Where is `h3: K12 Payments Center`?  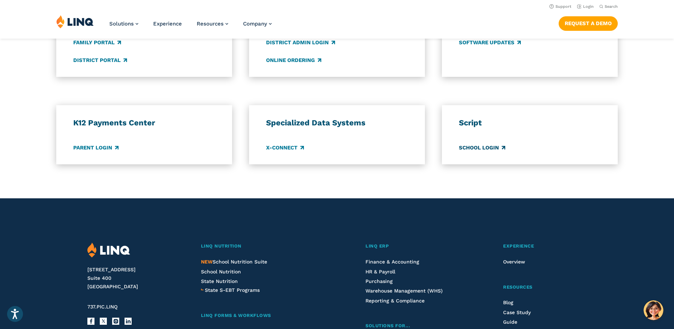 h3: K12 Payments Center is located at coordinates (144, 123).